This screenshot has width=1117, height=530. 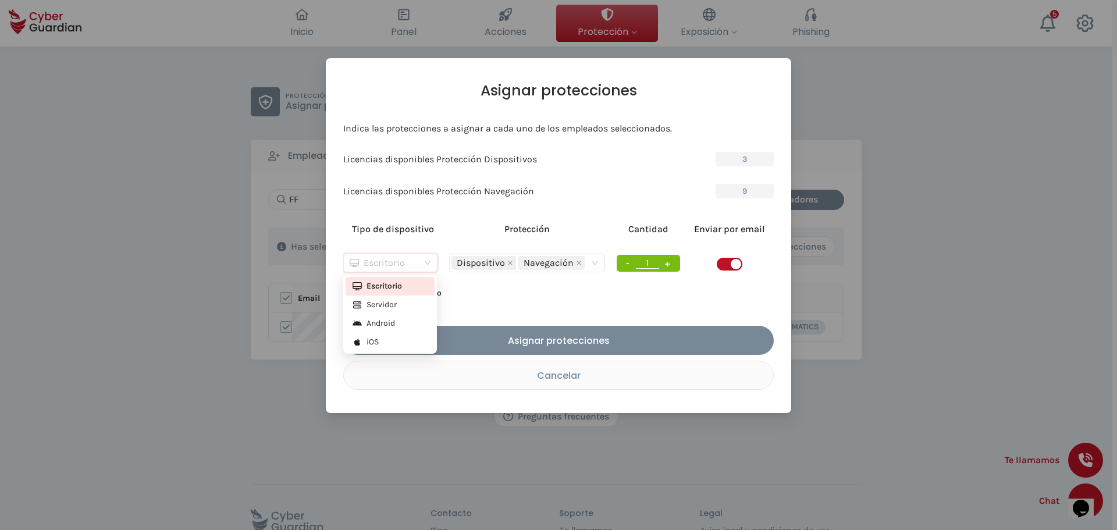 I want to click on button: Asignar protecciones, so click(x=558, y=340).